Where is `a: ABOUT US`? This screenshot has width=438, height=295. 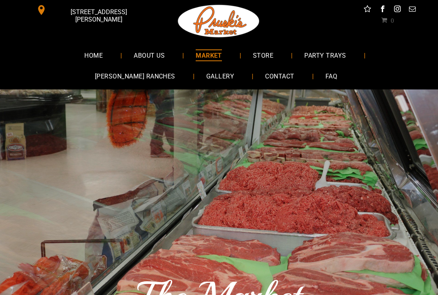
a: ABOUT US is located at coordinates (149, 55).